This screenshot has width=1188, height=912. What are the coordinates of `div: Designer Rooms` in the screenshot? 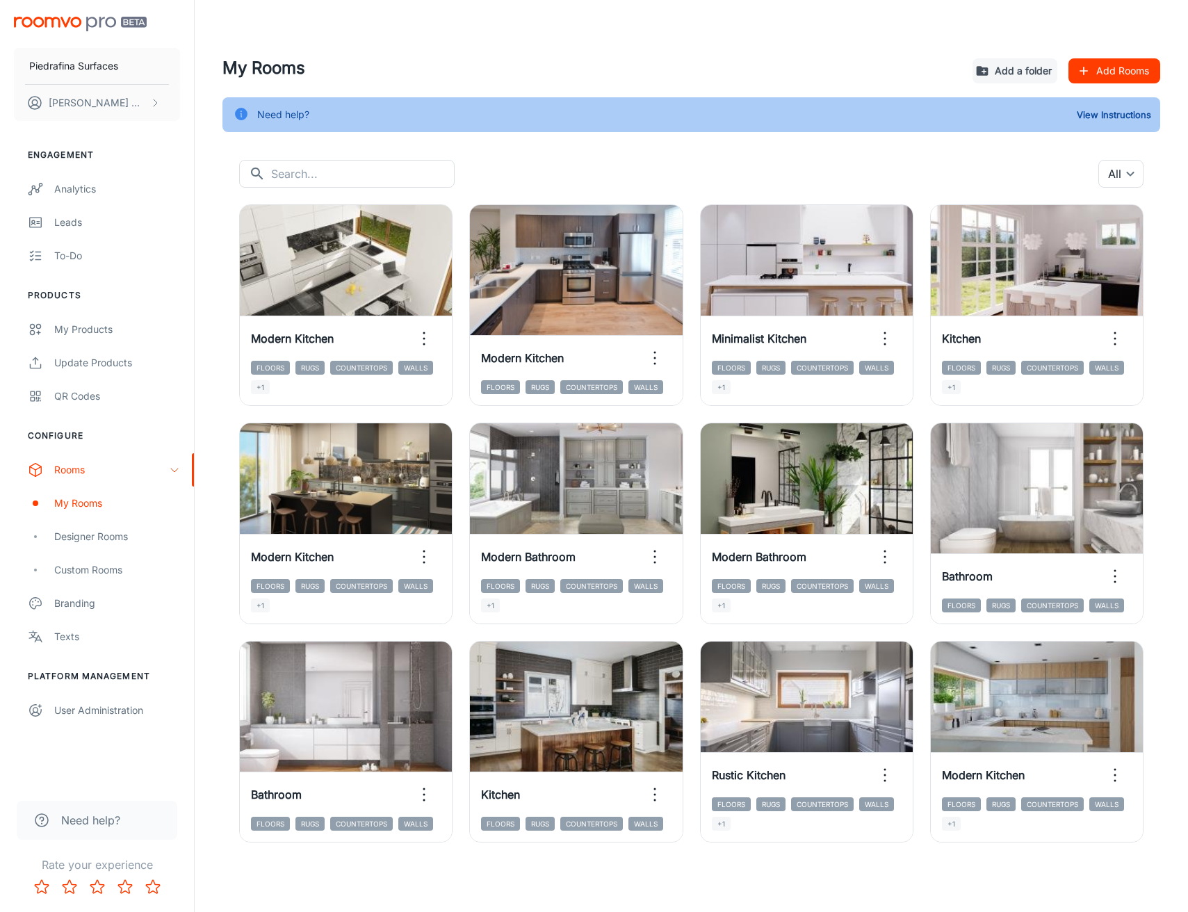 It's located at (117, 537).